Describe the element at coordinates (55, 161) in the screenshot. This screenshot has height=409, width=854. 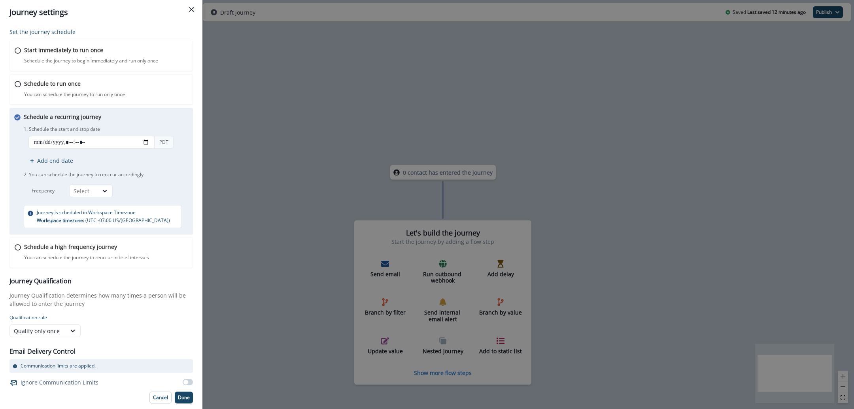
I see `p: Add end date` at that location.